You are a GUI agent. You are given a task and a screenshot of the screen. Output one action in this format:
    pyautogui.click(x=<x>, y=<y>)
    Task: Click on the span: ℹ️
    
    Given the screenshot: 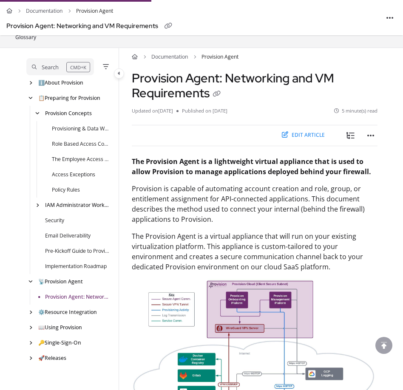 What is the action you would take?
    pyautogui.click(x=41, y=82)
    